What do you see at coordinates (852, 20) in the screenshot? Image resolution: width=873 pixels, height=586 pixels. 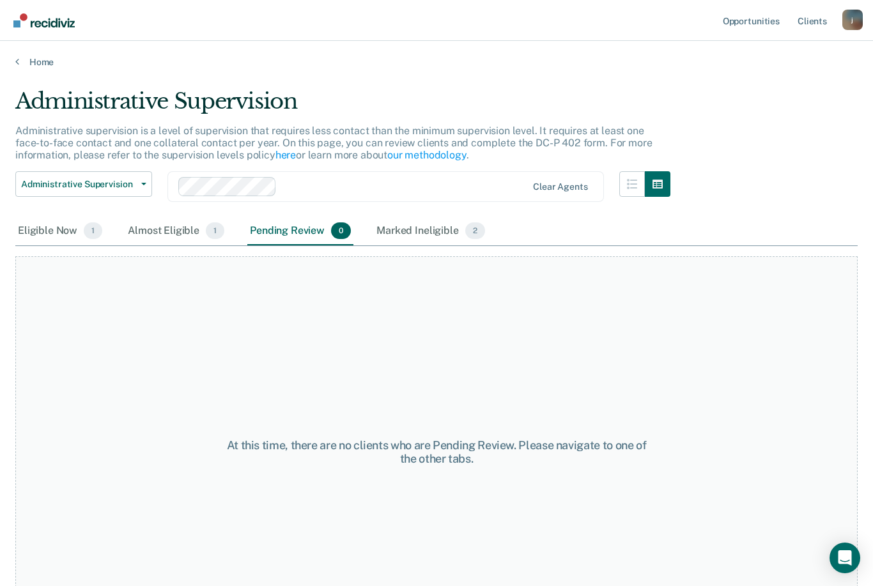 I see `button: Profile dropdown button` at bounding box center [852, 20].